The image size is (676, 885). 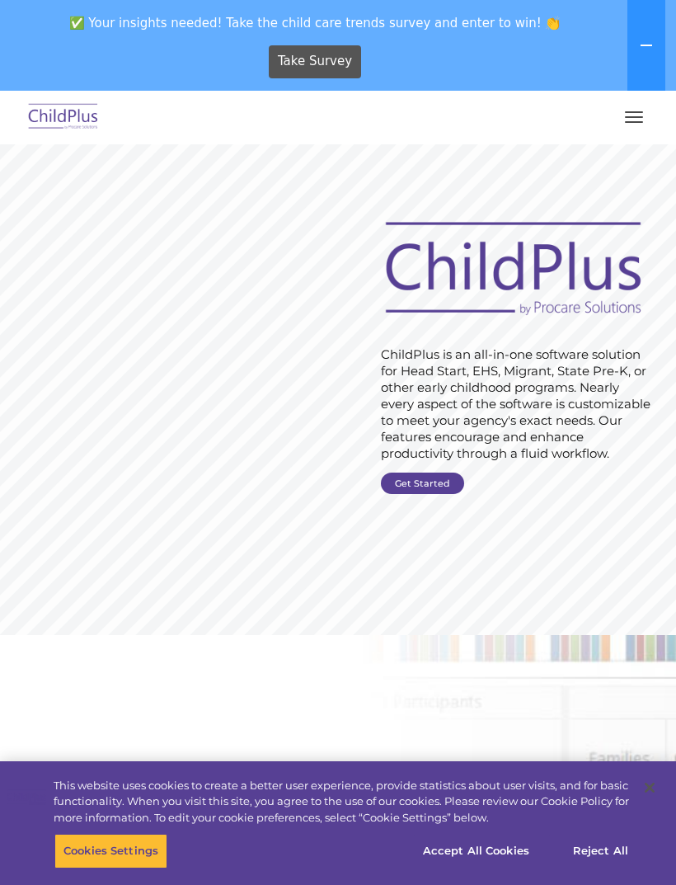 What do you see at coordinates (111, 851) in the screenshot?
I see `button: Cookies Settings` at bounding box center [111, 851].